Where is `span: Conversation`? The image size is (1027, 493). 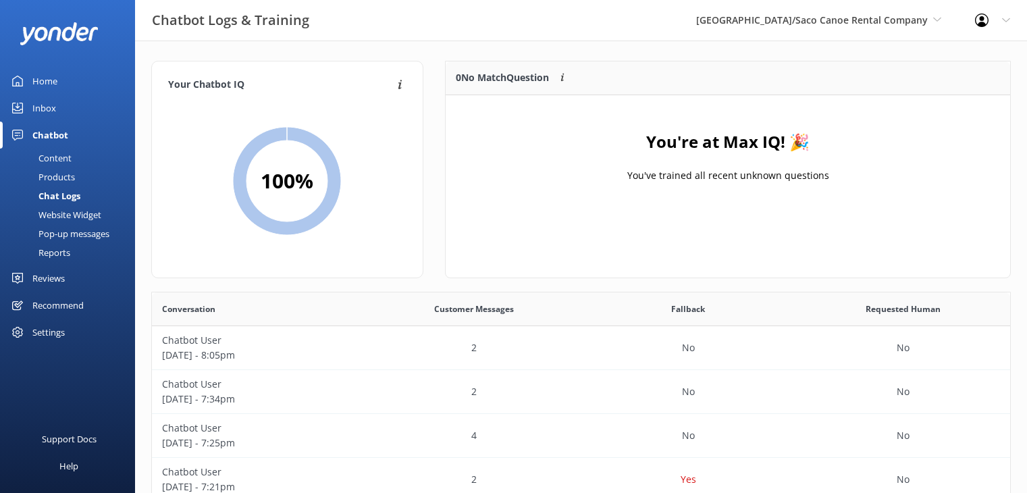 span: Conversation is located at coordinates (188, 308).